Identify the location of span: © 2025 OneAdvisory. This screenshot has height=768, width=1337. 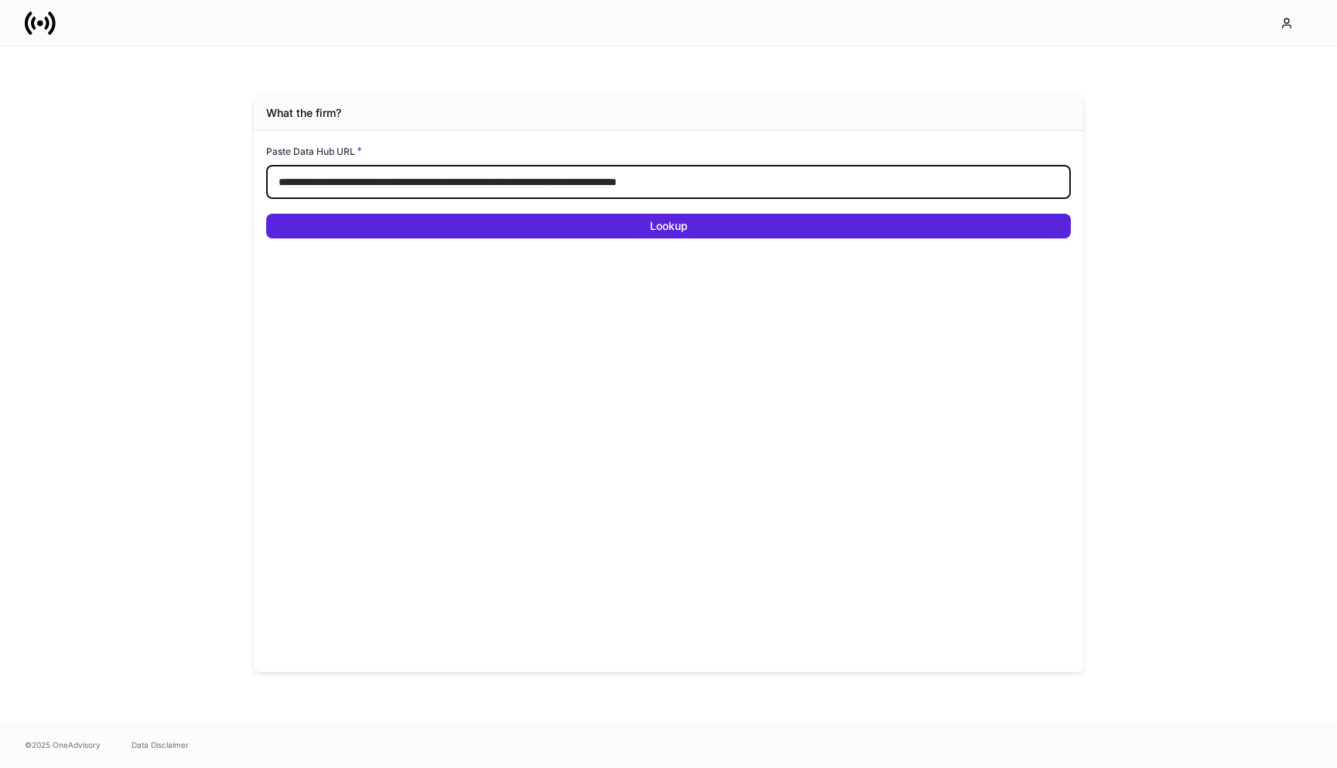
(63, 745).